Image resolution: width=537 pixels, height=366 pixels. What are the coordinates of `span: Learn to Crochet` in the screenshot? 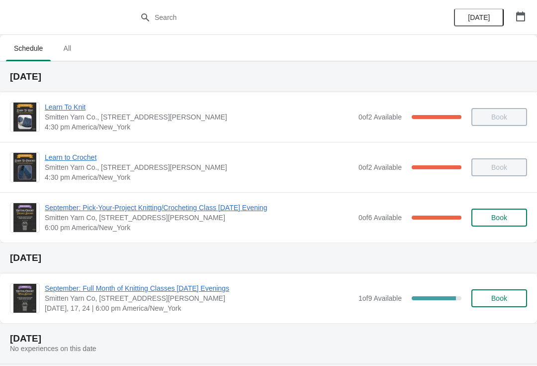 It's located at (199, 157).